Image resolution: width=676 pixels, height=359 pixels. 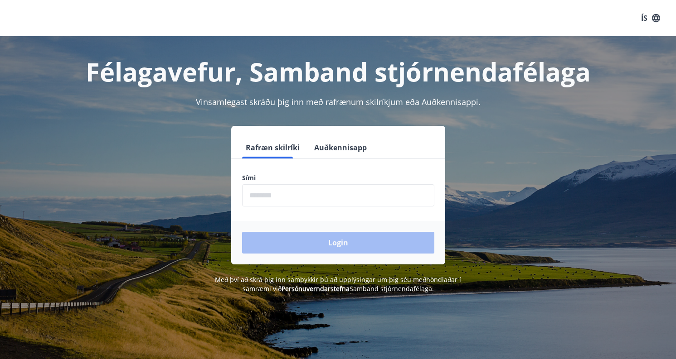 What do you see at coordinates (338, 72) in the screenshot?
I see `h1: Félagavefur, Samband stjórnendafélaga` at bounding box center [338, 72].